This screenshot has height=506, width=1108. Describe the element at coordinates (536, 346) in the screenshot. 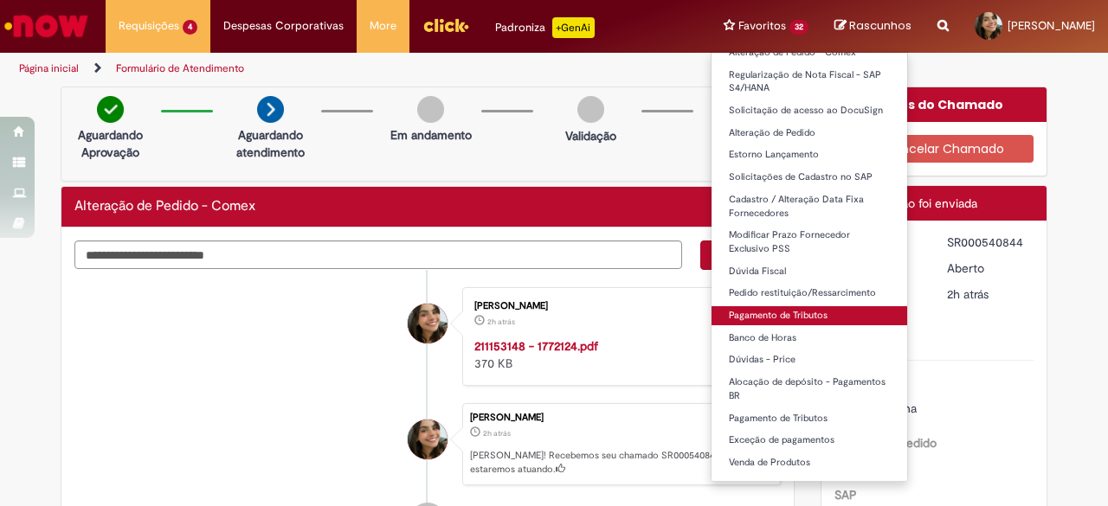

I see `a: 211153148 - 1772124.pdf` at that location.